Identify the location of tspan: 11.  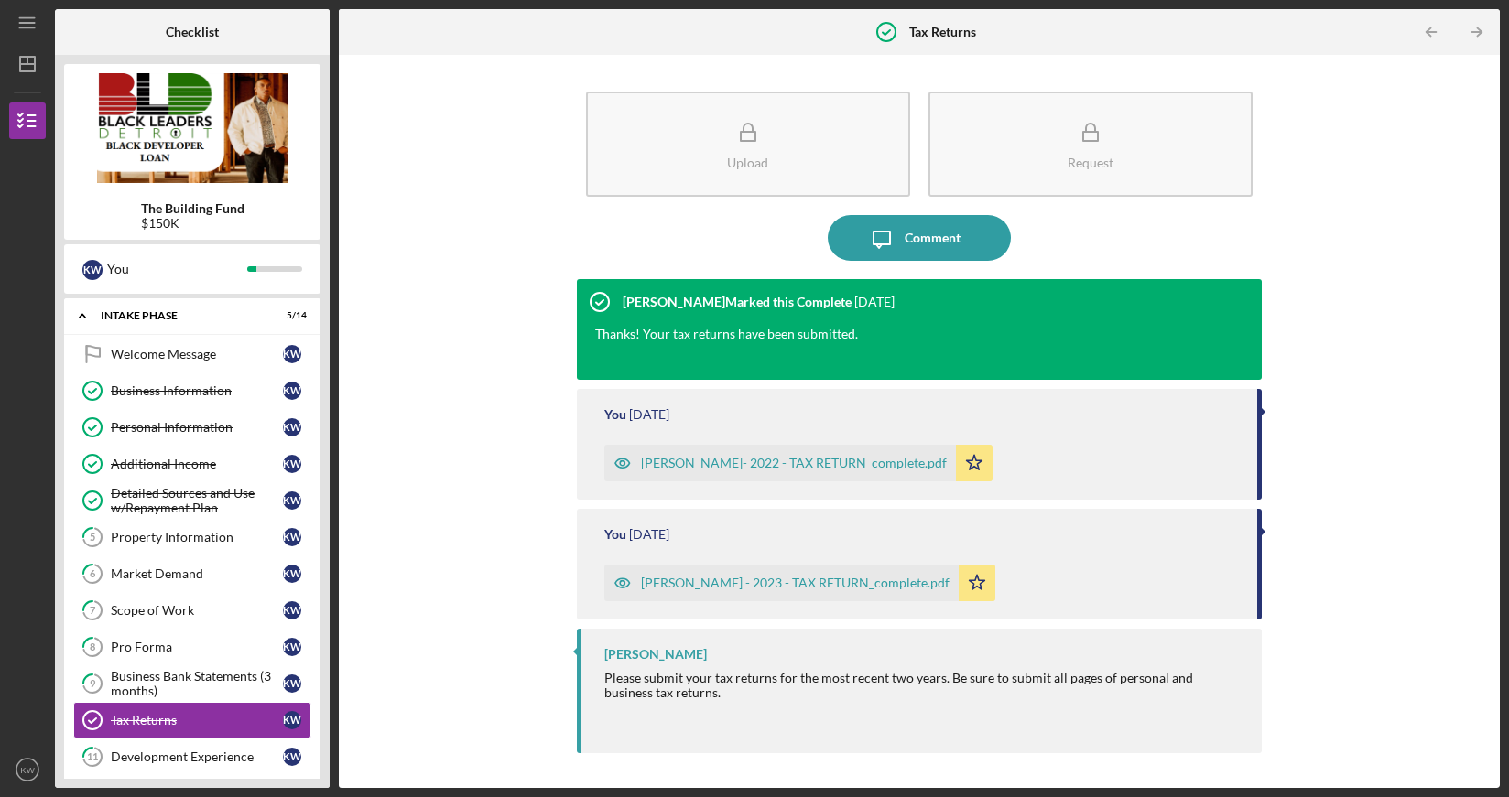
(92, 757).